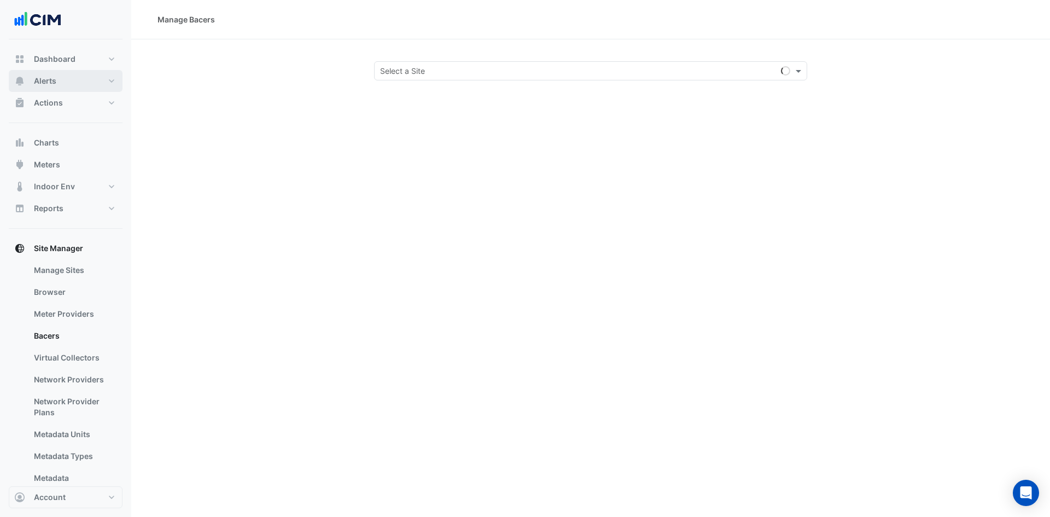  Describe the element at coordinates (20, 81) in the screenshot. I see `app-icon: Alerts` at that location.